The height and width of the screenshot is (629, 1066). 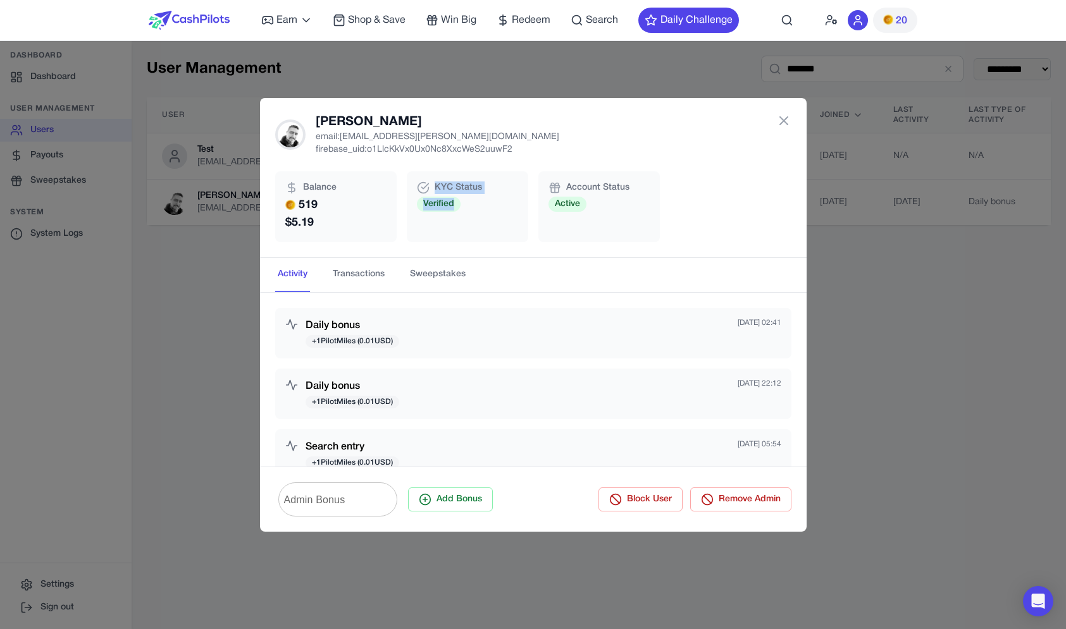 What do you see at coordinates (336, 214) in the screenshot?
I see `p: 519 $ 5.19` at bounding box center [336, 214].